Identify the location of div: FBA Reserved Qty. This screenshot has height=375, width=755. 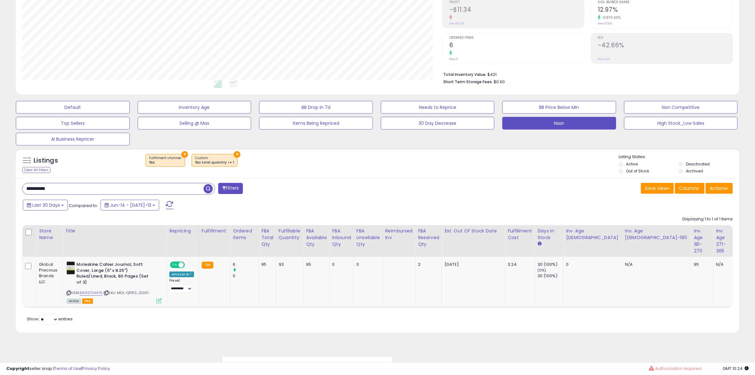
(428, 237).